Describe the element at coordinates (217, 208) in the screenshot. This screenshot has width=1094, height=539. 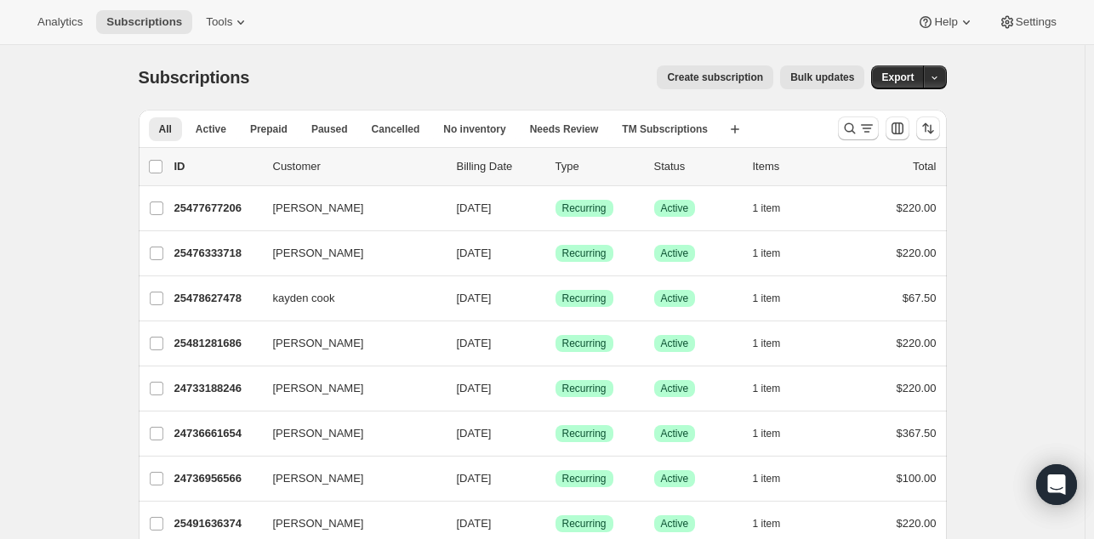
I see `p: 25477677206` at that location.